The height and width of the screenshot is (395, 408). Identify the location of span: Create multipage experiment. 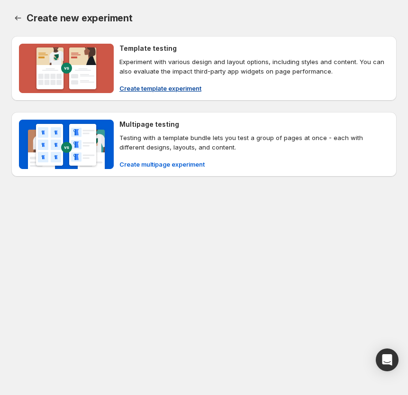
(162, 164).